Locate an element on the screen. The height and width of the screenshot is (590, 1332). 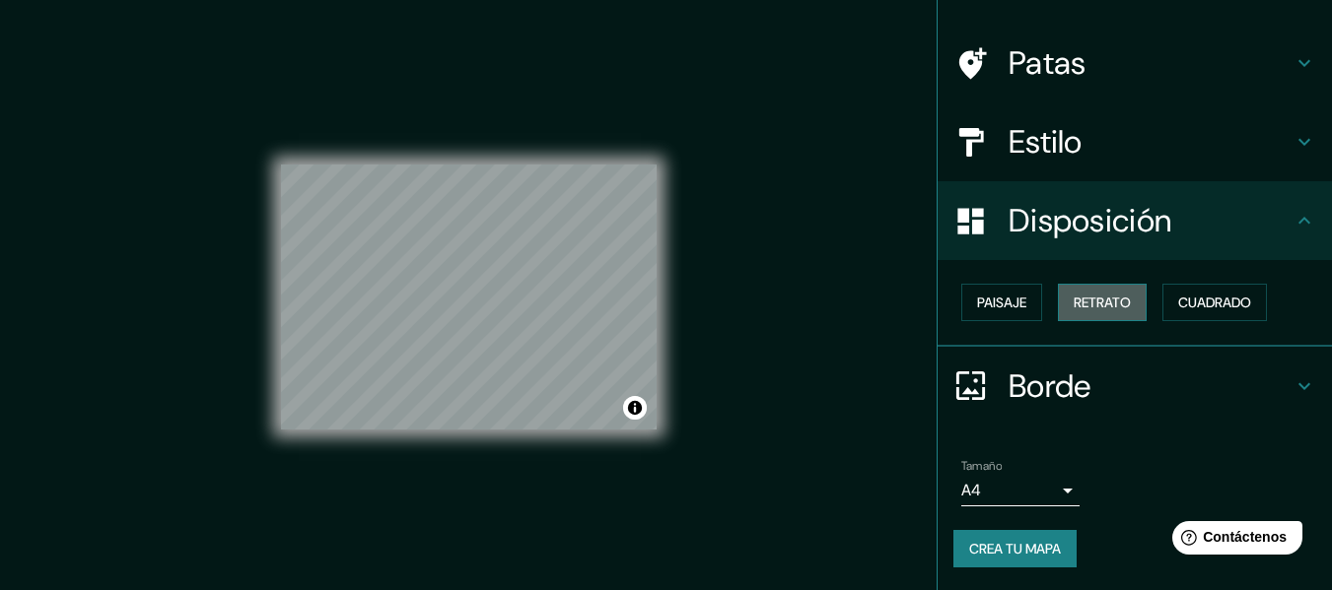
font: Disposición is located at coordinates (1089, 221).